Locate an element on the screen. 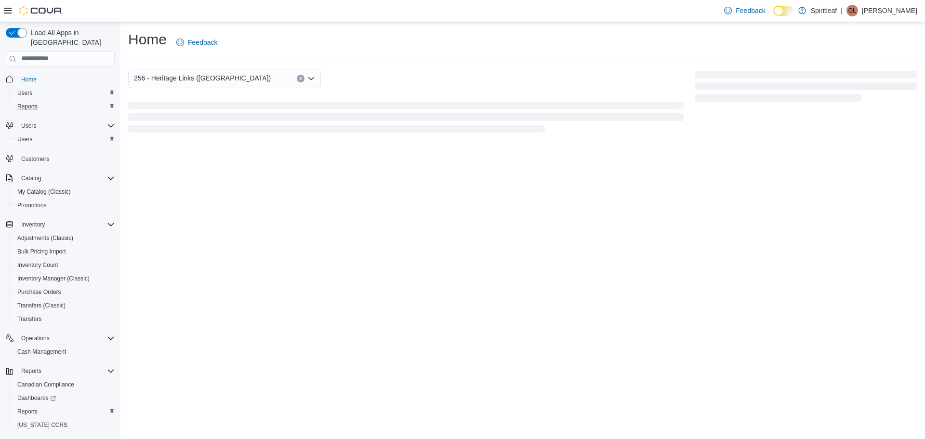  div: Olivia L is located at coordinates (852, 11).